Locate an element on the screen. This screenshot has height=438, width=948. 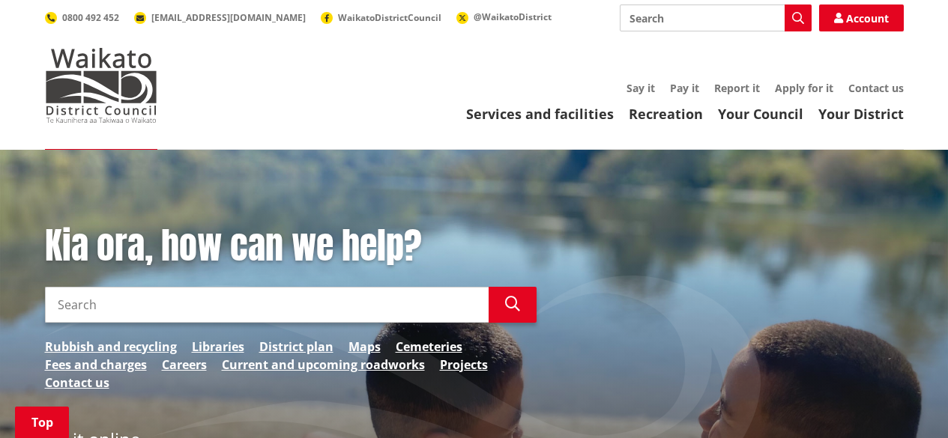
a: Rubbish and recycling is located at coordinates (111, 347).